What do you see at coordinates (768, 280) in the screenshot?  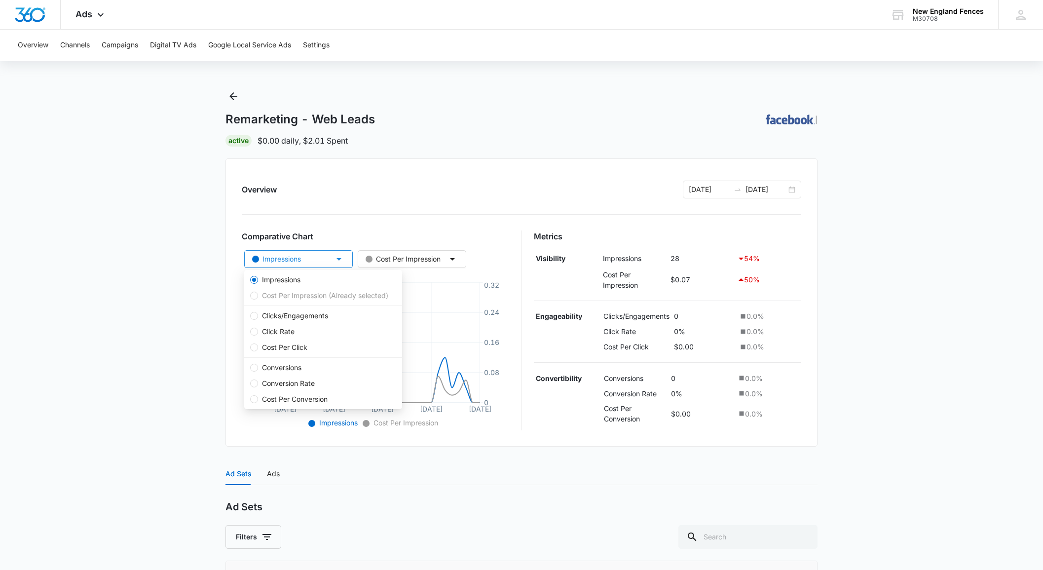 I see `div: 50 %` at bounding box center [768, 280].